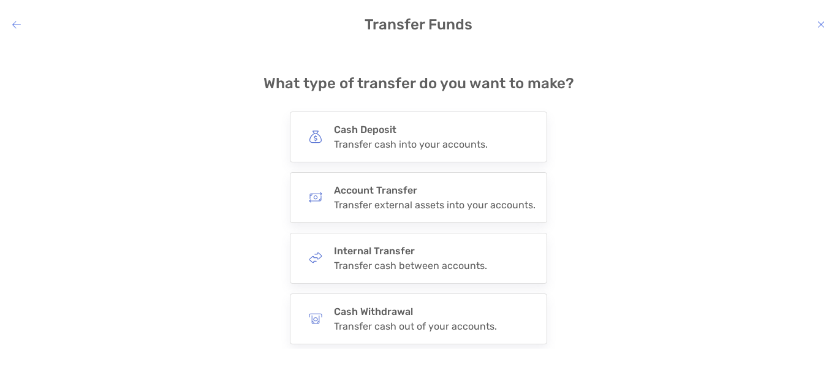 This screenshot has width=837, height=367. Describe the element at coordinates (410, 265) in the screenshot. I see `div: Transfer cash between accounts.` at that location.